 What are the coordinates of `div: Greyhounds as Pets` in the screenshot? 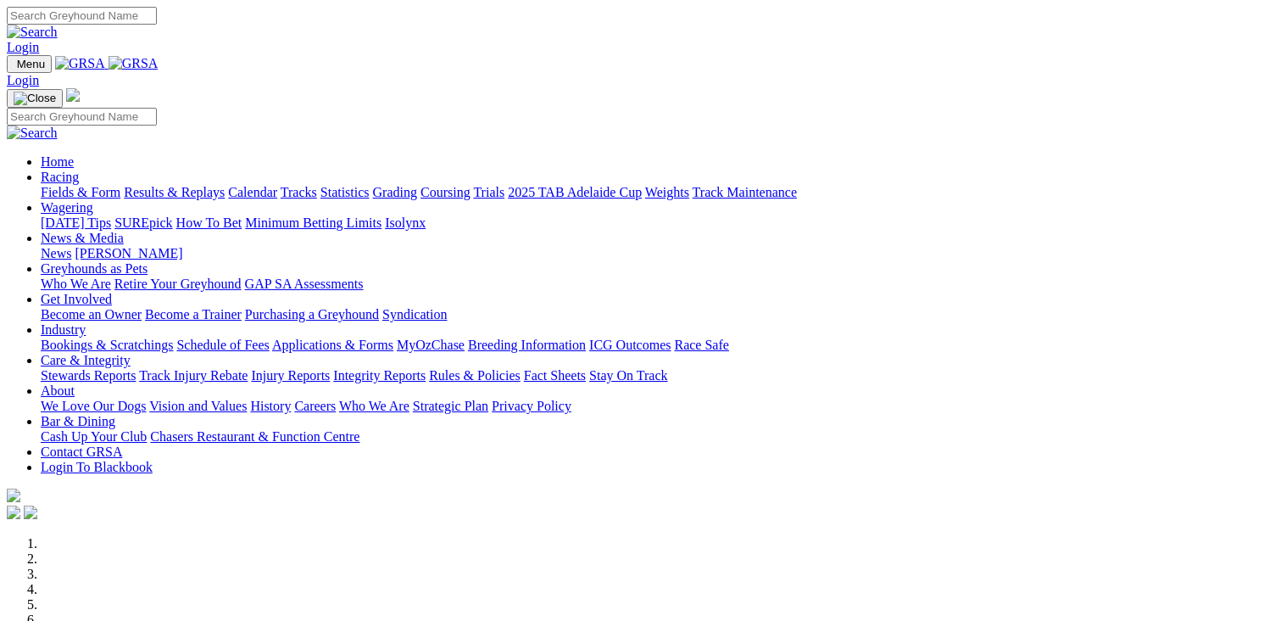 It's located at (657, 284).